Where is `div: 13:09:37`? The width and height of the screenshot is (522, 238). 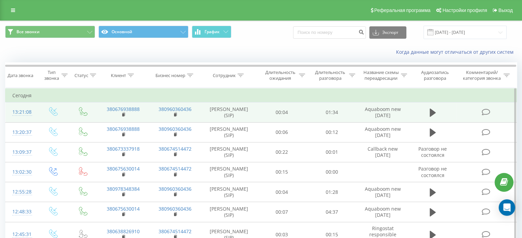 div: 13:09:37 is located at coordinates (21, 152).